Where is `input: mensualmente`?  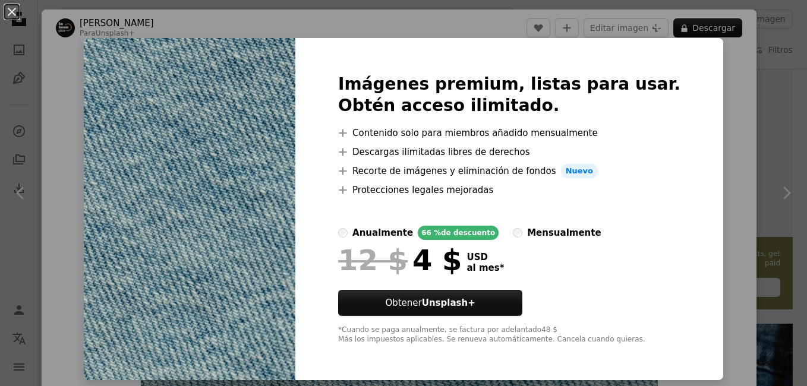
input: mensualmente is located at coordinates (518, 233).